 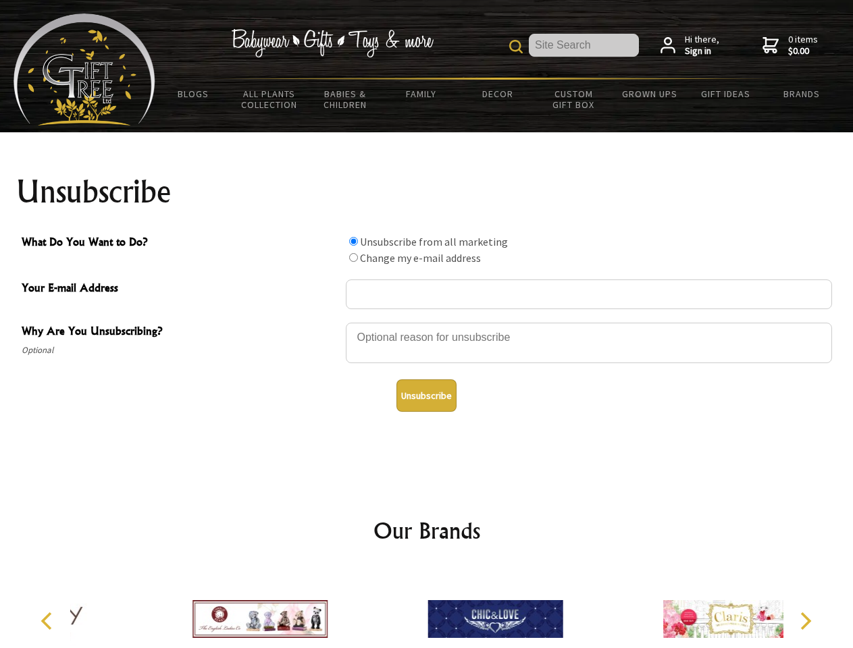 I want to click on span: Hi there,, so click(x=701, y=45).